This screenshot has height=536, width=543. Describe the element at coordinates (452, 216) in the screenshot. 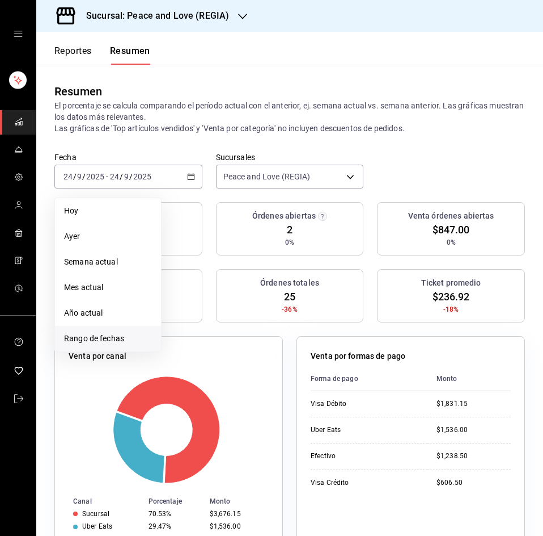

I see `h3: Venta órdenes abiertas` at that location.